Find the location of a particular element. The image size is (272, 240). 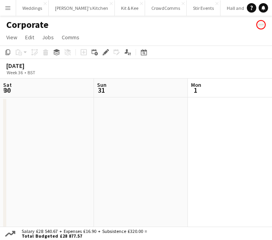

span: 1 is located at coordinates (195, 90).